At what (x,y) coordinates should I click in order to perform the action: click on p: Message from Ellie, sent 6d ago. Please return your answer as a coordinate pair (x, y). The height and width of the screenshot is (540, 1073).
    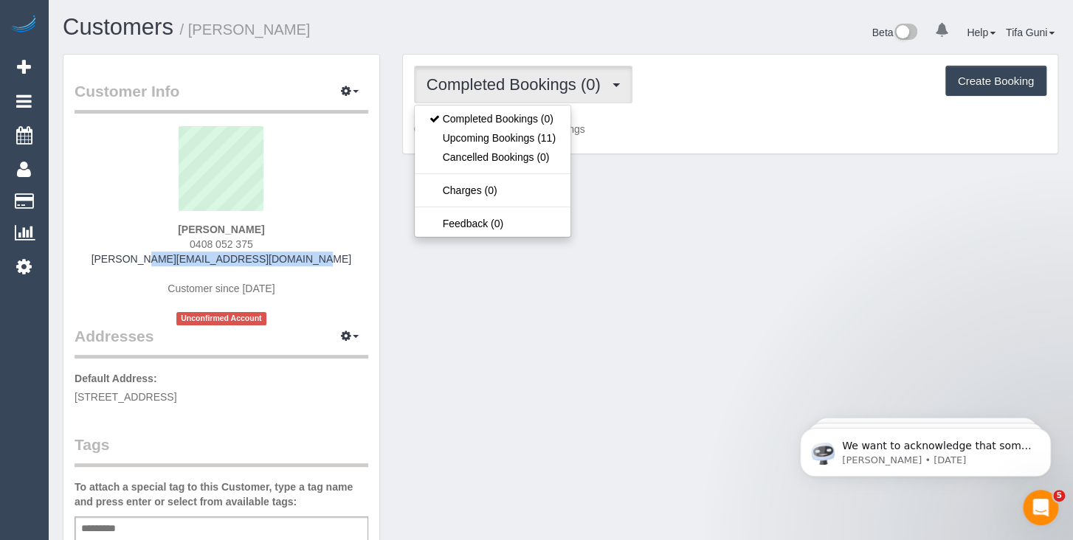
    Looking at the image, I should click on (159, 63).